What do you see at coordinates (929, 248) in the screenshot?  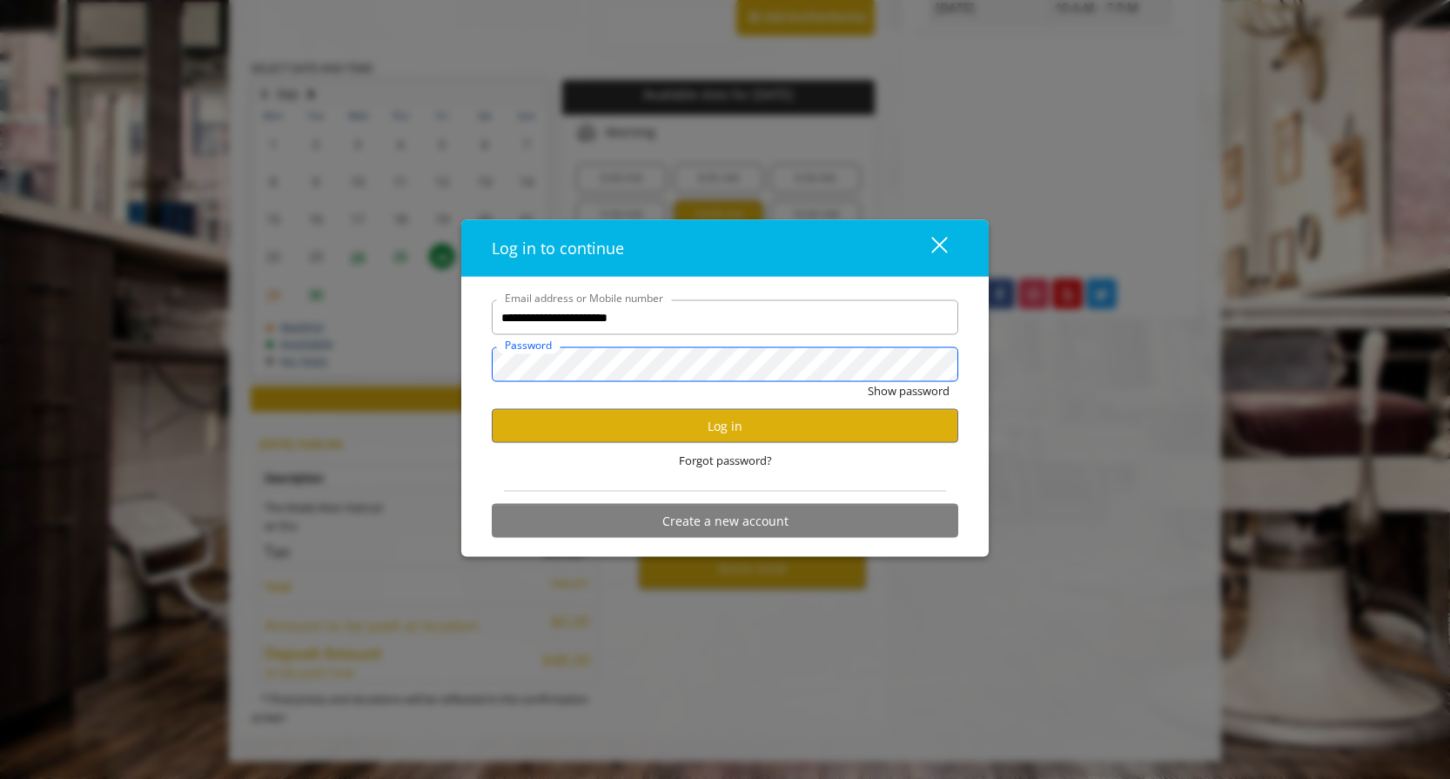 I see `button: close dialog` at bounding box center [929, 248].